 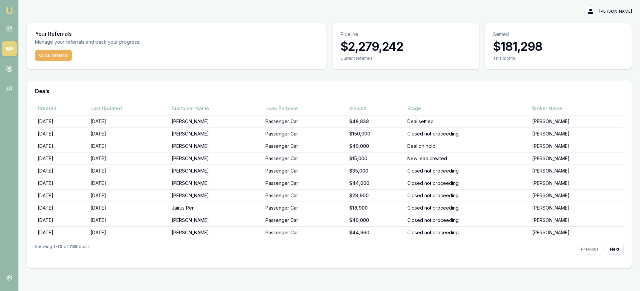 What do you see at coordinates (53, 55) in the screenshot?
I see `button: Quick Referral` at bounding box center [53, 55].